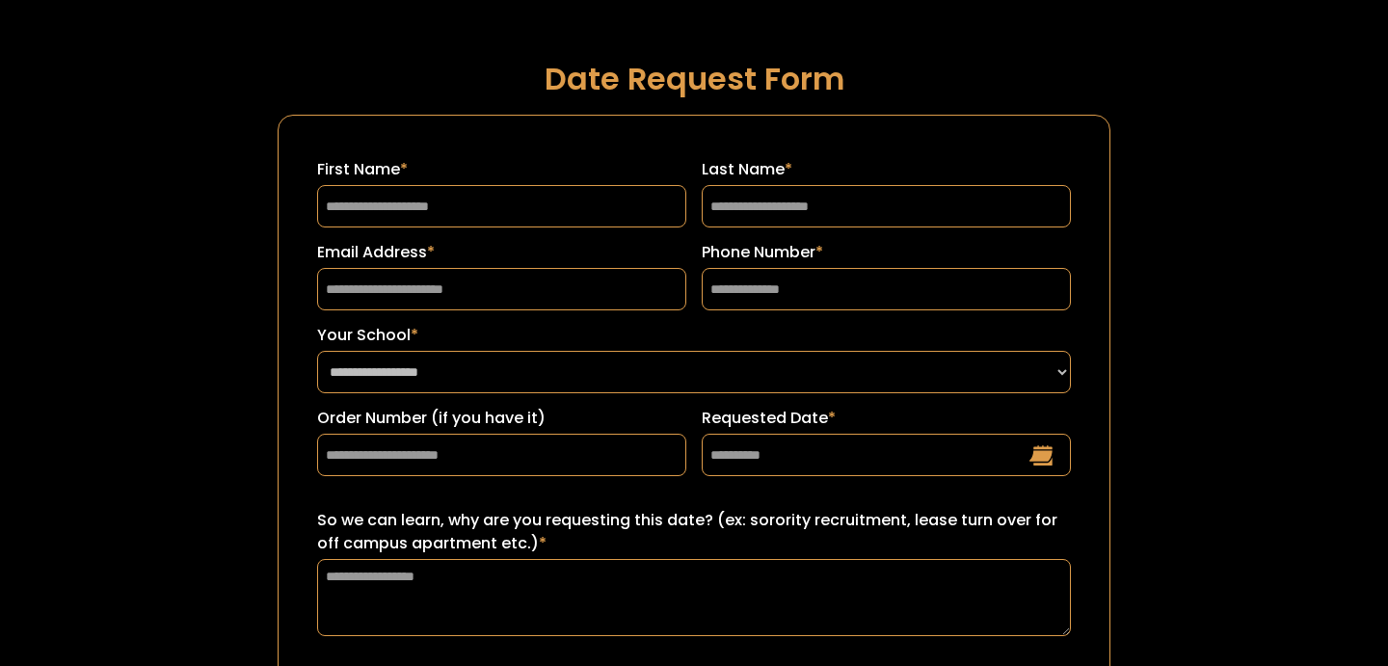  I want to click on label: So we can learn, why are you requesting this date? (ex: sorority recruitment, lease turn over for..., so click(694, 532).